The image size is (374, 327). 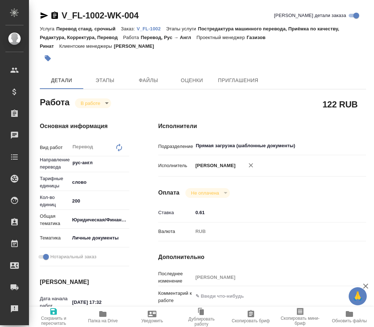 I want to click on a: V_FL-1002-WK-004, so click(x=100, y=15).